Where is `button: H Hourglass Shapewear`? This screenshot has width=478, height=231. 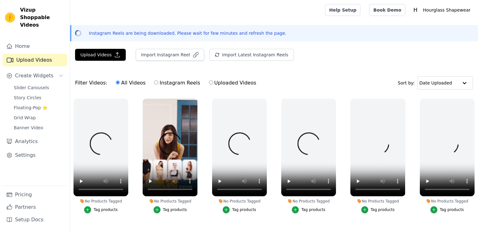
button: H Hourglass Shapewear is located at coordinates (442, 10).